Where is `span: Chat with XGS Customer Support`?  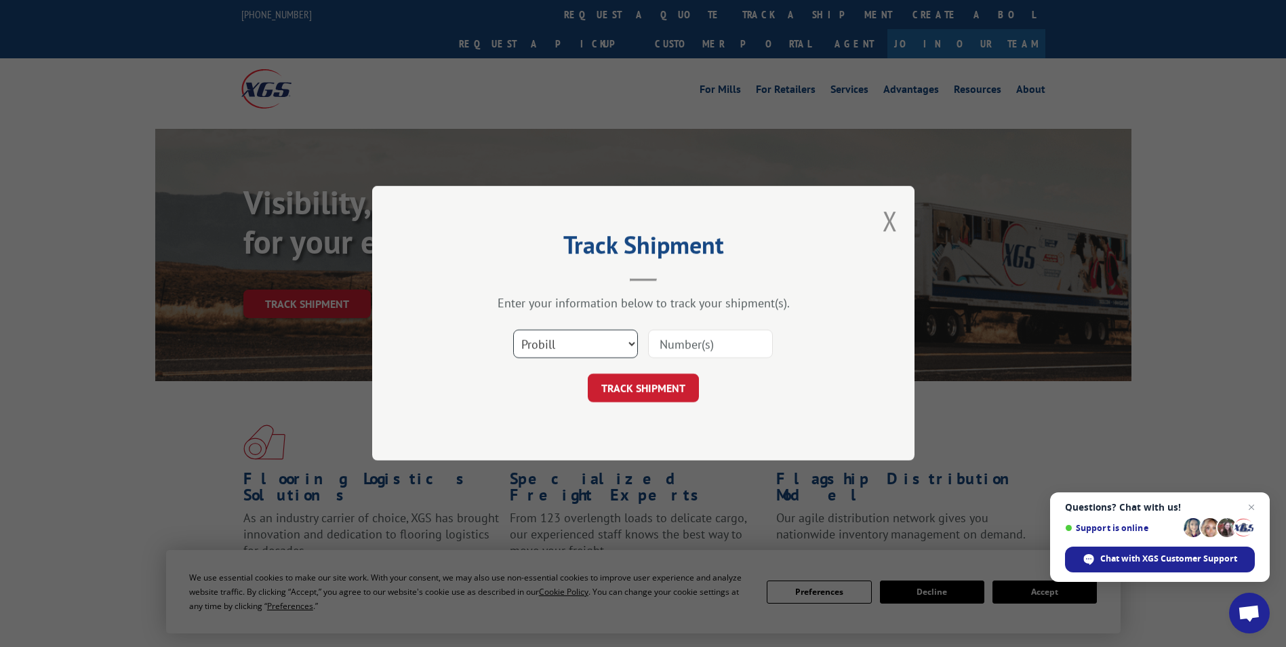
span: Chat with XGS Customer Support is located at coordinates (1169, 559).